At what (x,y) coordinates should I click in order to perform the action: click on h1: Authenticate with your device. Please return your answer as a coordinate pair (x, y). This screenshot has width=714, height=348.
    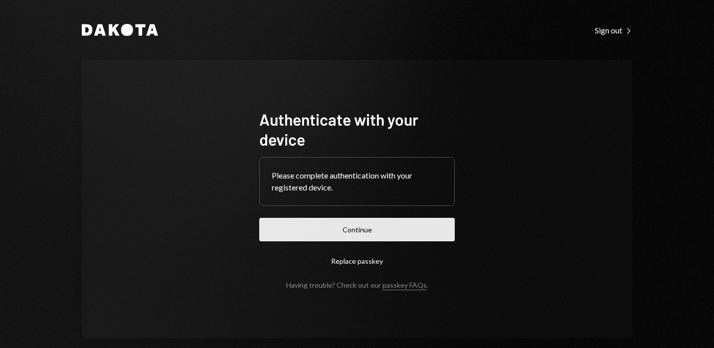
    Looking at the image, I should click on (357, 129).